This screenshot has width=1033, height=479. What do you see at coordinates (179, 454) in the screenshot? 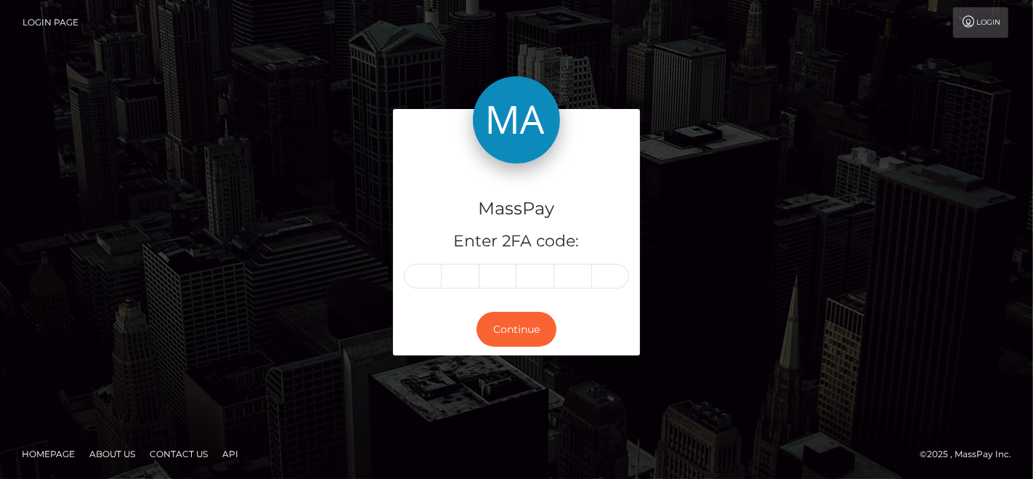
I see `a: Contact Us` at bounding box center [179, 454].